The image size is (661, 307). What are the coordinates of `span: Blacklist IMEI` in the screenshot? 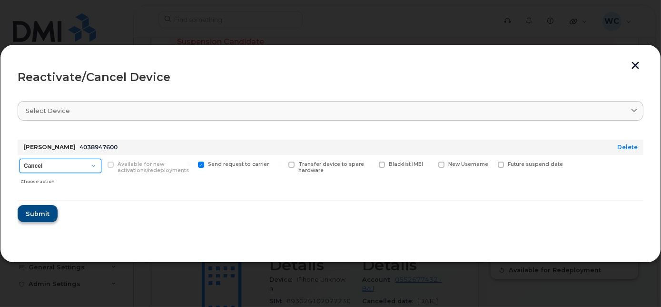 It's located at (406, 164).